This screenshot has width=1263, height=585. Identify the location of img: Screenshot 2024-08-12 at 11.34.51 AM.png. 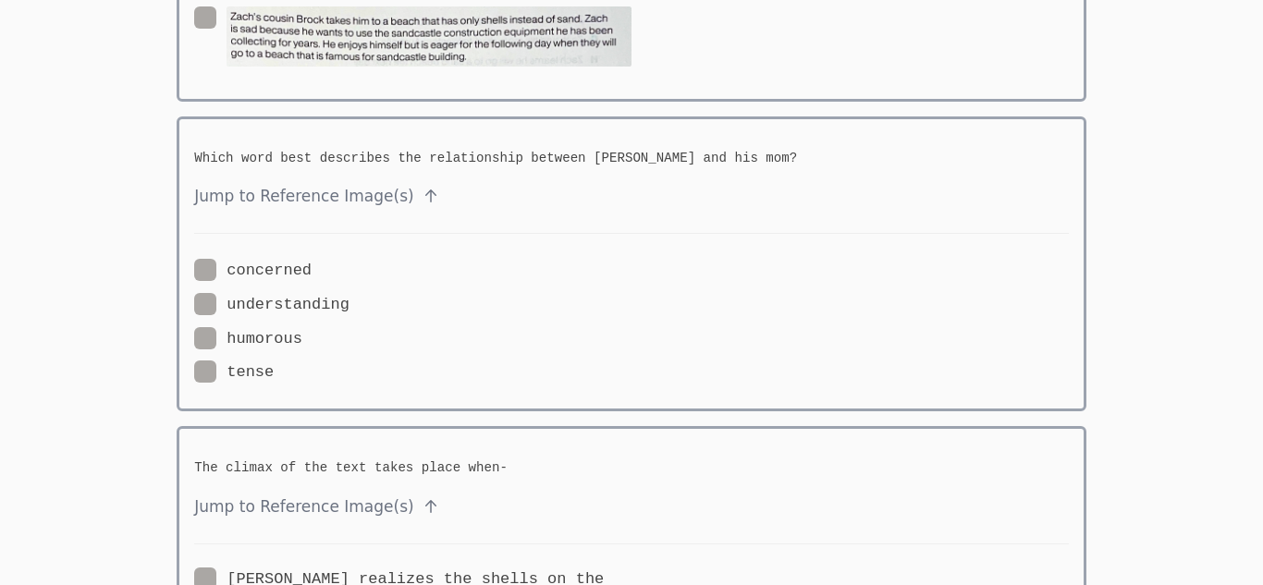
(429, 36).